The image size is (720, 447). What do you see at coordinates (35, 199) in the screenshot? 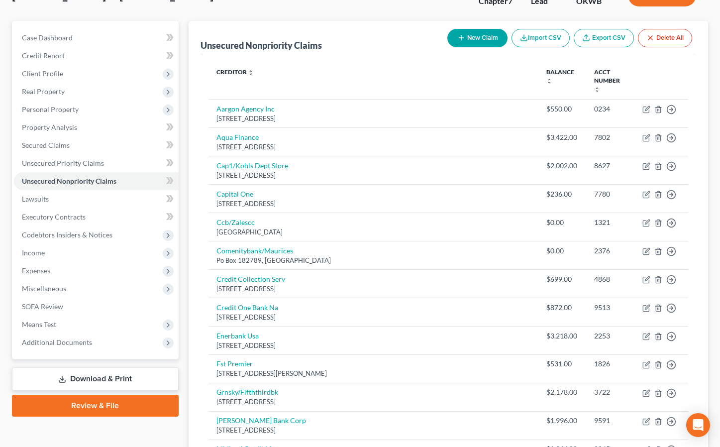
I see `span: Lawsuits` at bounding box center [35, 199].